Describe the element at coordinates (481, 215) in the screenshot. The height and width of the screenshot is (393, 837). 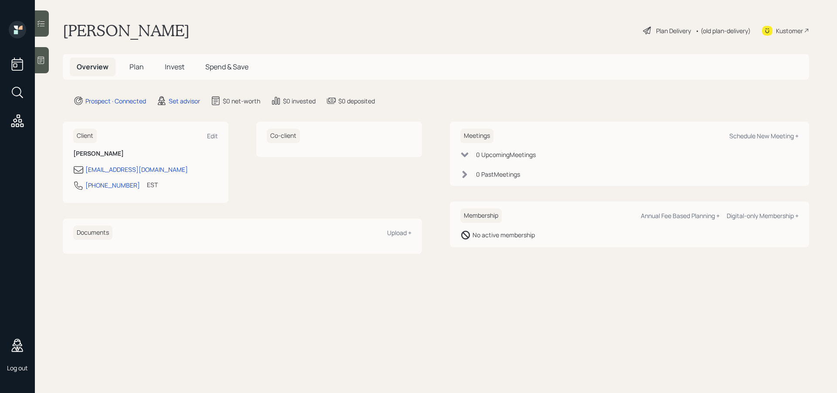
I see `h6: Membership` at that location.